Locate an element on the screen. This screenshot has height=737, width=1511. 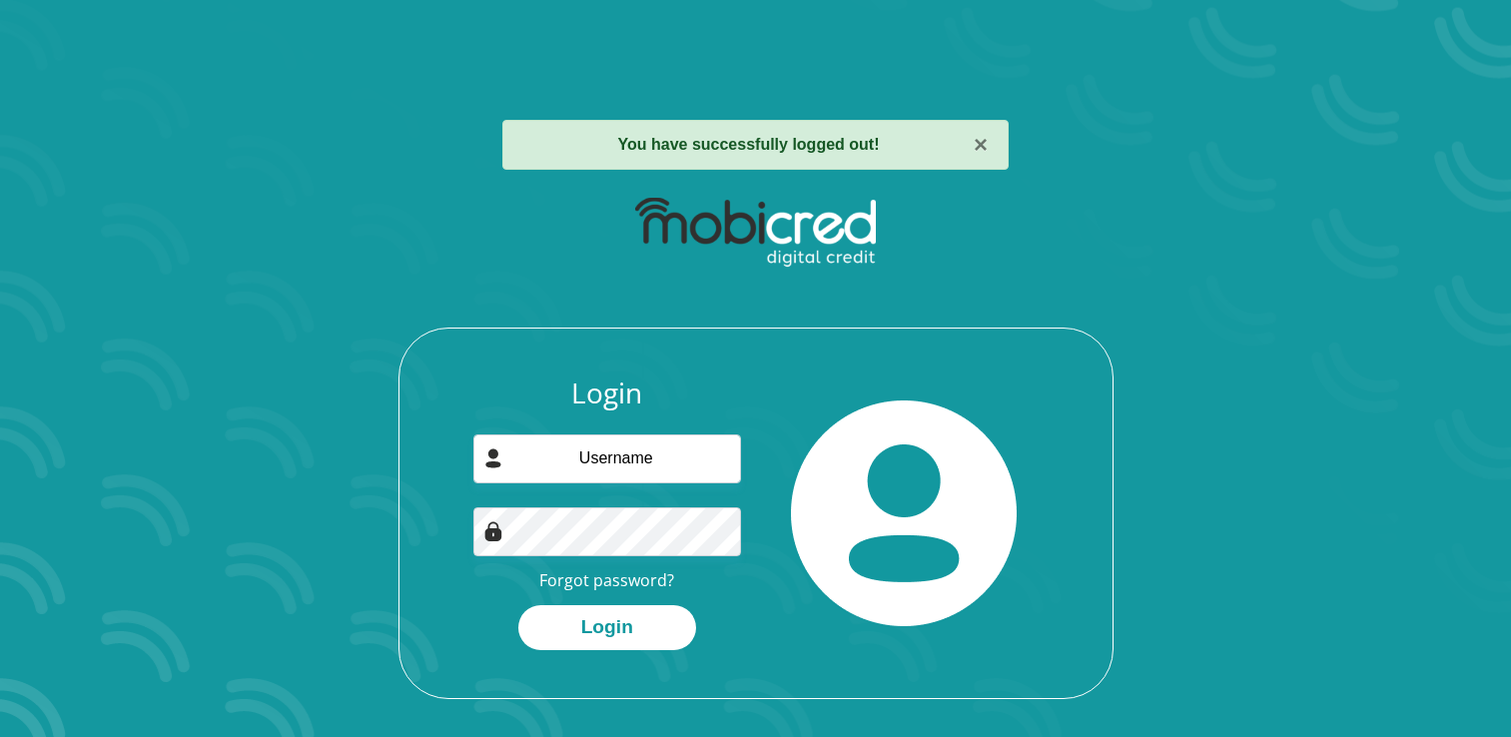
button: Login is located at coordinates (607, 627).